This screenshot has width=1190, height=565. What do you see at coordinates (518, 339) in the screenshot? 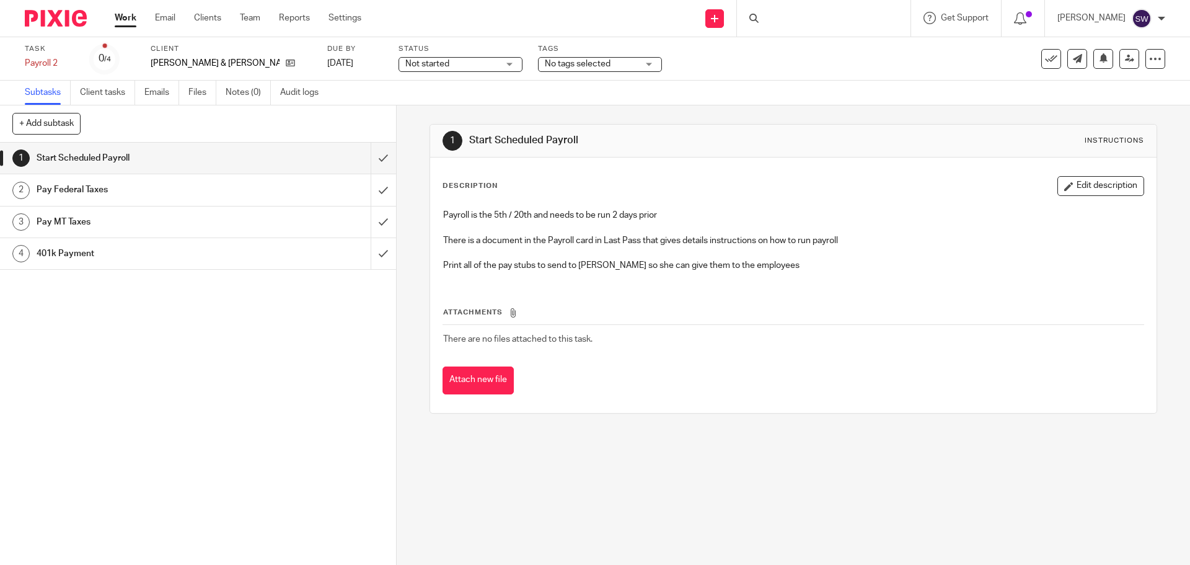
I see `span: There are no files attached to this task.` at bounding box center [518, 339].